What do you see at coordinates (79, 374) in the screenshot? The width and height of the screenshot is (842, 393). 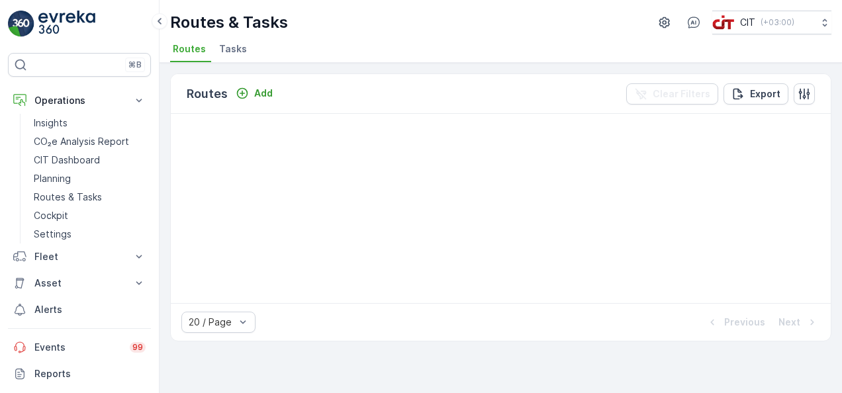 I see `a: Reports` at bounding box center [79, 374].